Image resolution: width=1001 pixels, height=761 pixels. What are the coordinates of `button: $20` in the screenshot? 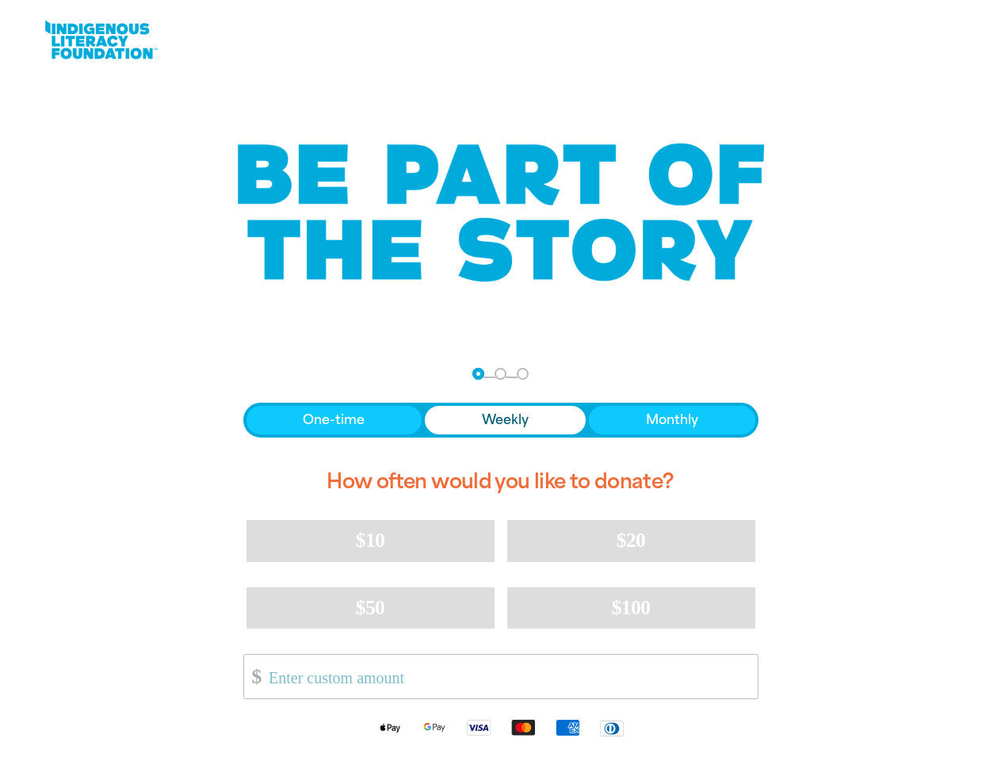 It's located at (631, 541).